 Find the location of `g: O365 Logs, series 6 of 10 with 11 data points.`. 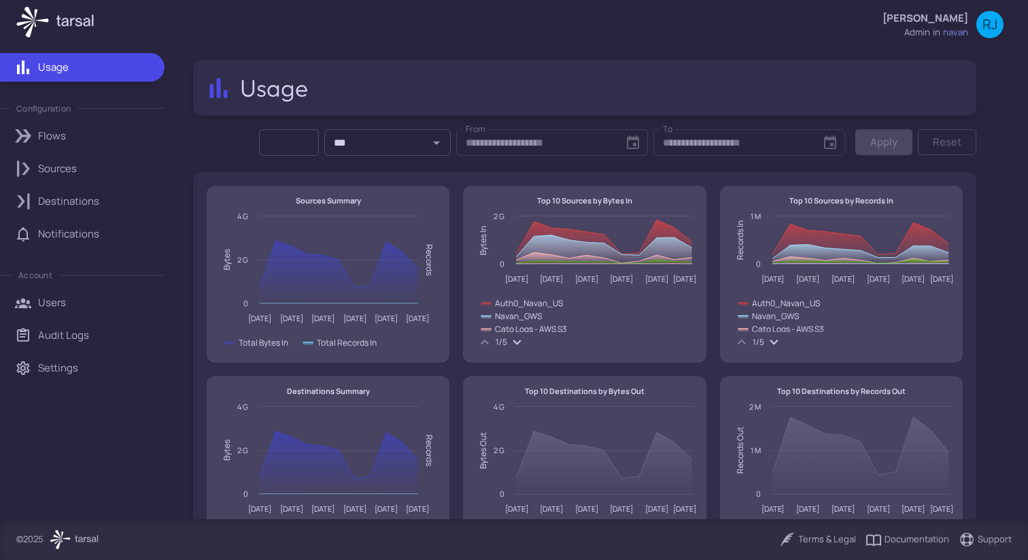

g: O365 Logs, series 6 of 10 with 11 data points. is located at coordinates (604, 264).